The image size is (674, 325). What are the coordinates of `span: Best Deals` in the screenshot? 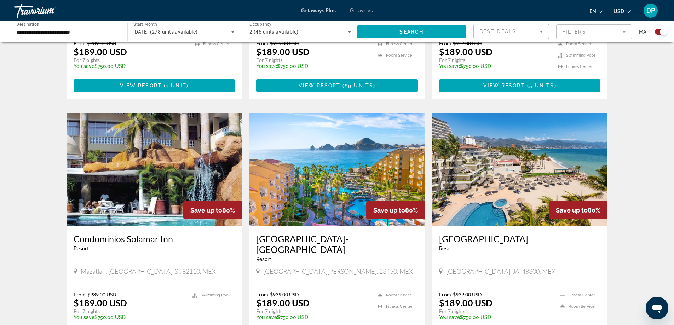 It's located at (498, 31).